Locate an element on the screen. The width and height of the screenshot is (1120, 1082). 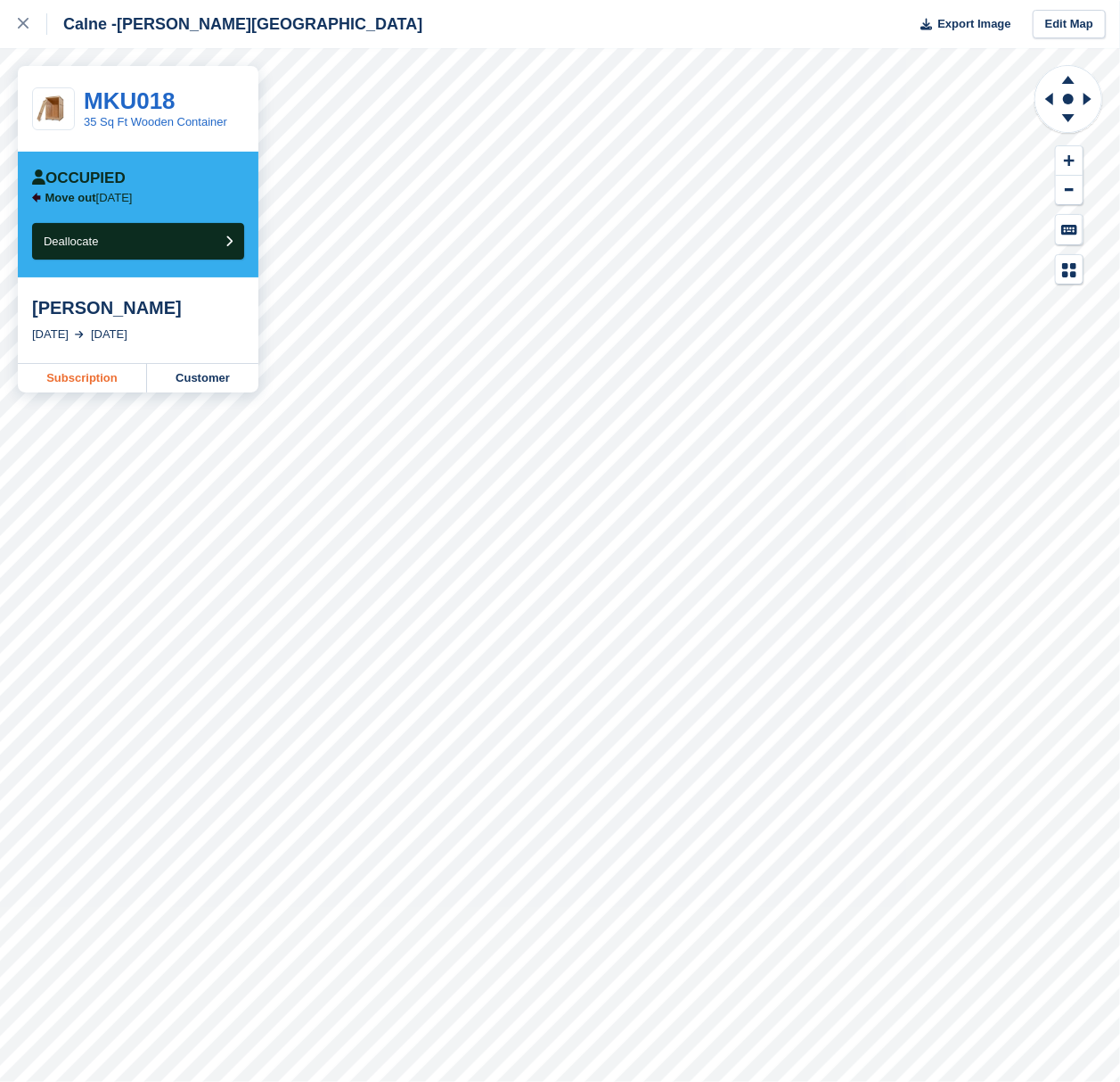
button: Keyboard Shortcuts is located at coordinates (1070, 229).